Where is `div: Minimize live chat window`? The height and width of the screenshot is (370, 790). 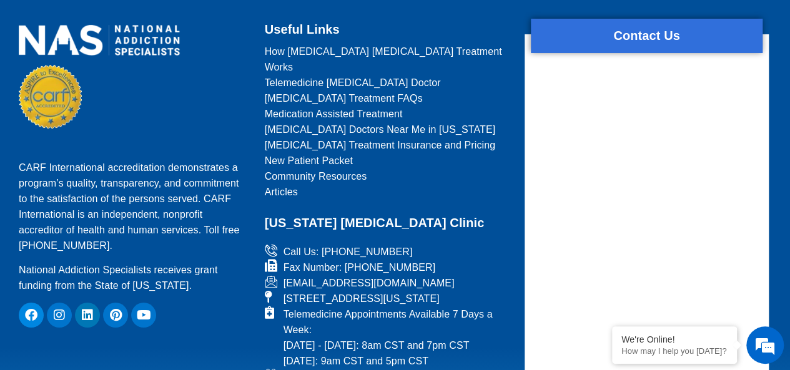
div: Minimize live chat window is located at coordinates (220, 21).